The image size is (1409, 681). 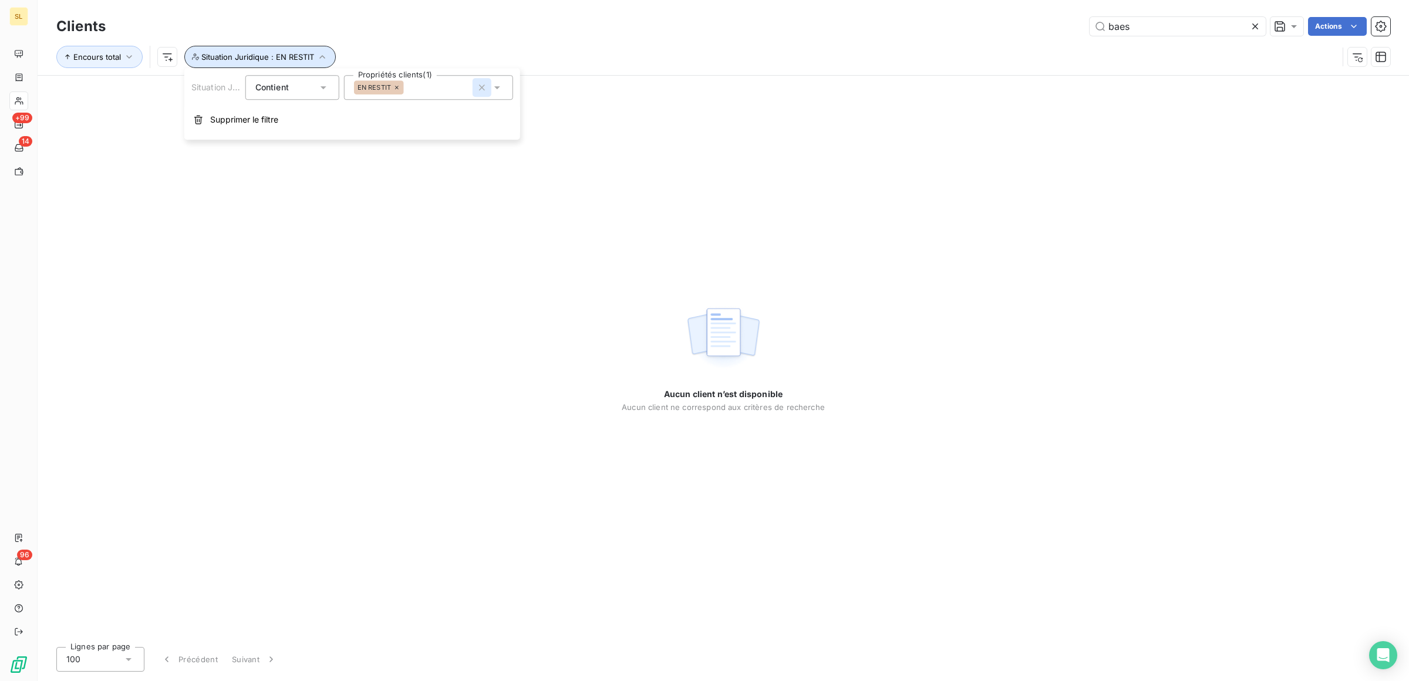 What do you see at coordinates (1383, 656) in the screenshot?
I see `div: Open Intercom Messenger` at bounding box center [1383, 656].